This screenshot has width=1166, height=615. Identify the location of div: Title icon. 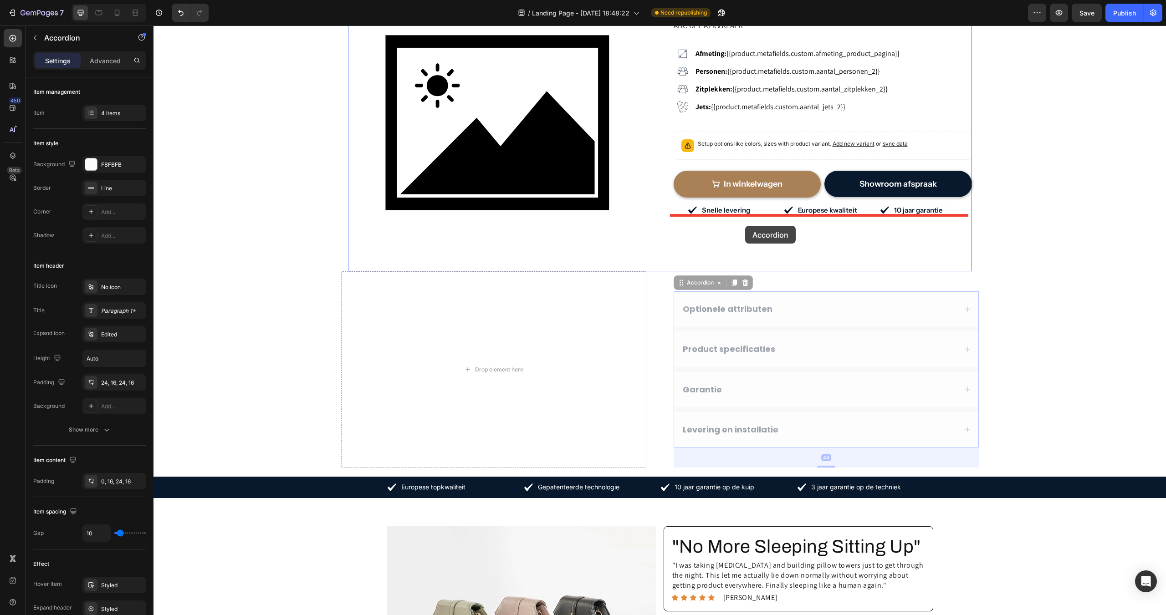
(45, 286).